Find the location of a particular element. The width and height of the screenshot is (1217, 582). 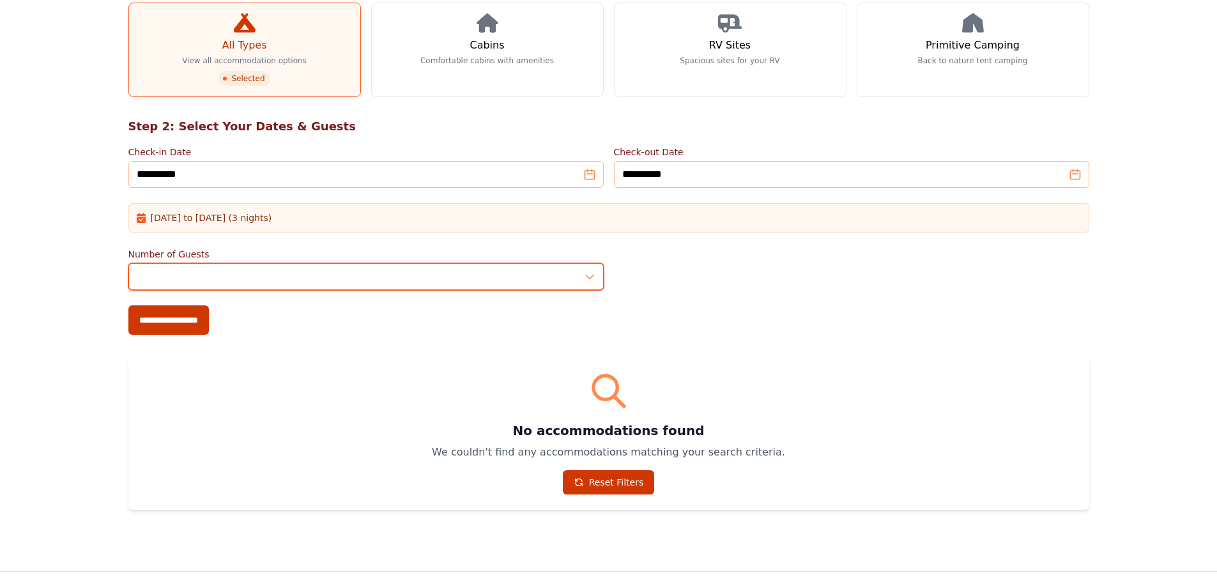

a: RV Sites Spacious sites for your RV is located at coordinates (730, 50).